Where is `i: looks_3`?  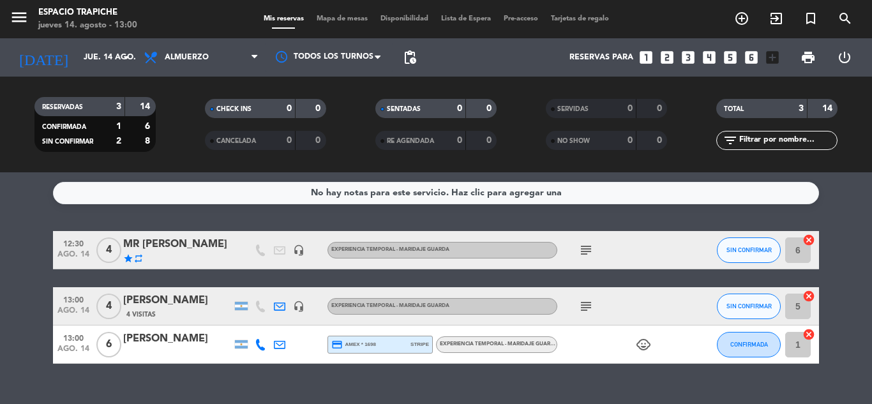
i: looks_3 is located at coordinates (688, 57).